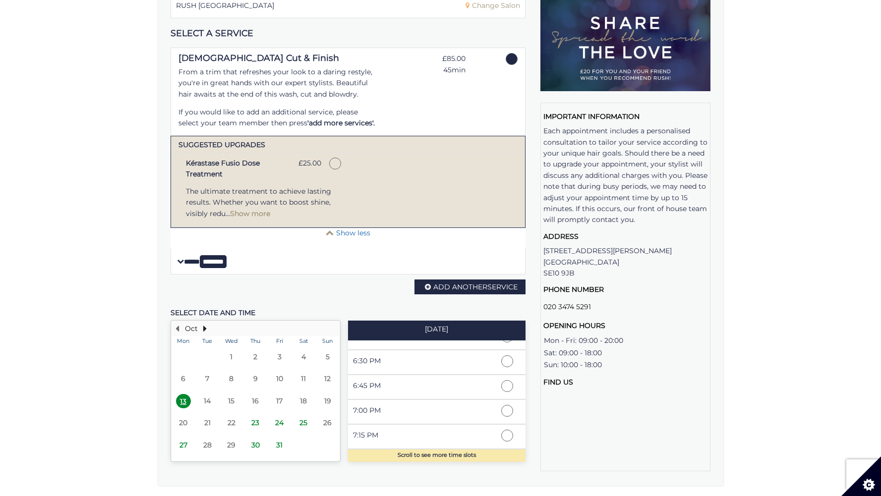  Describe the element at coordinates (561, 236) in the screenshot. I see `b: ADDRESS` at that location.